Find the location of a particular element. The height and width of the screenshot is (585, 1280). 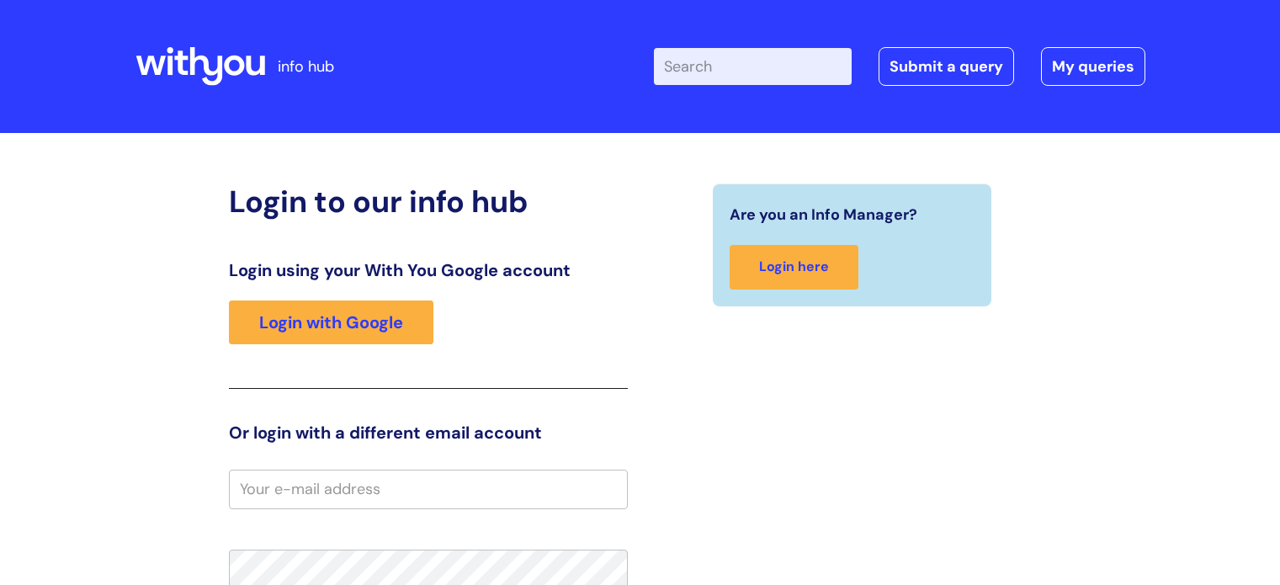

a: Submit a query is located at coordinates (946, 67).